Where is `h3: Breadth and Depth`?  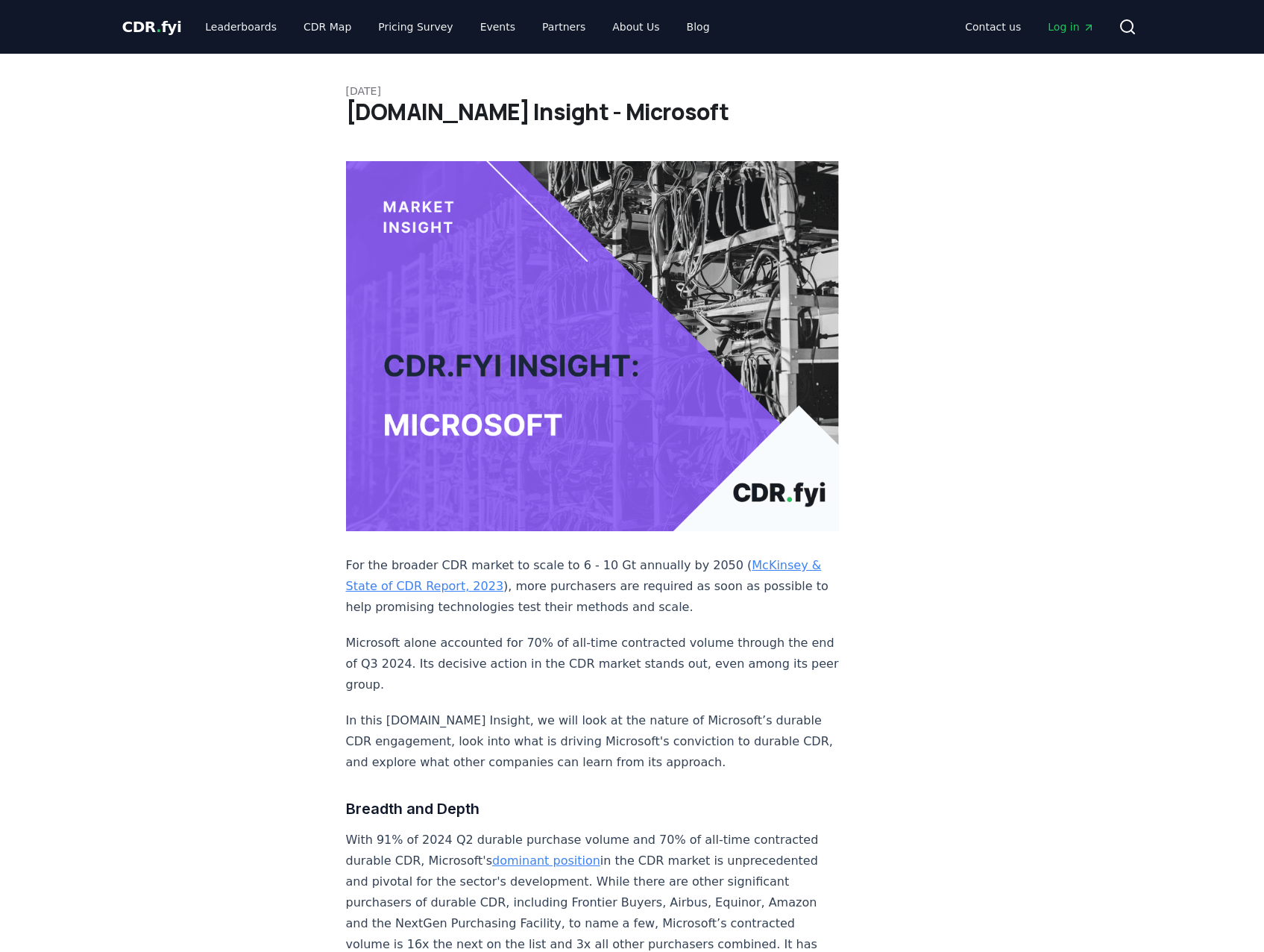
h3: Breadth and Depth is located at coordinates (593, 808).